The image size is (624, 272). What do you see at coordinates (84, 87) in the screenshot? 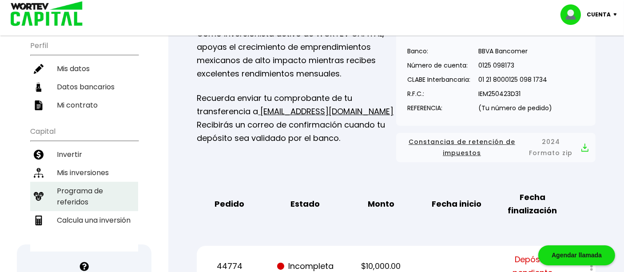
I see `a: Datos bancarios` at bounding box center [84, 87].